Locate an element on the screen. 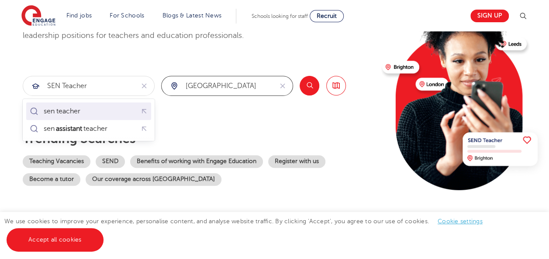 Image resolution: width=549 pixels, height=259 pixels. a: Accept all cookies is located at coordinates (55, 240).